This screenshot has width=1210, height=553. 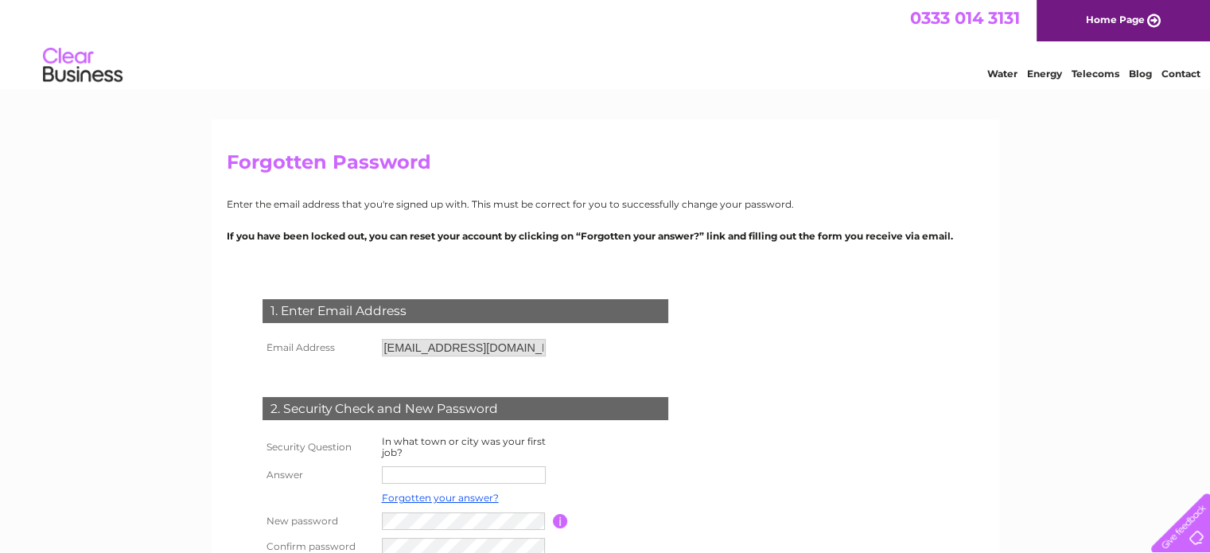 I want to click on th: Email Address, so click(x=318, y=348).